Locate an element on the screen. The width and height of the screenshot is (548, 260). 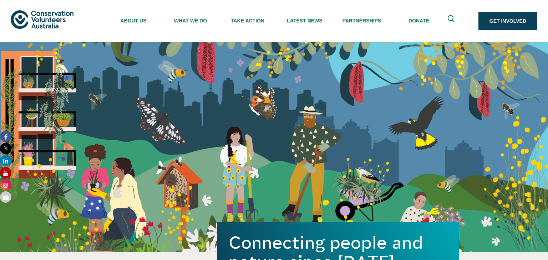
span: Take Action is located at coordinates (247, 21).